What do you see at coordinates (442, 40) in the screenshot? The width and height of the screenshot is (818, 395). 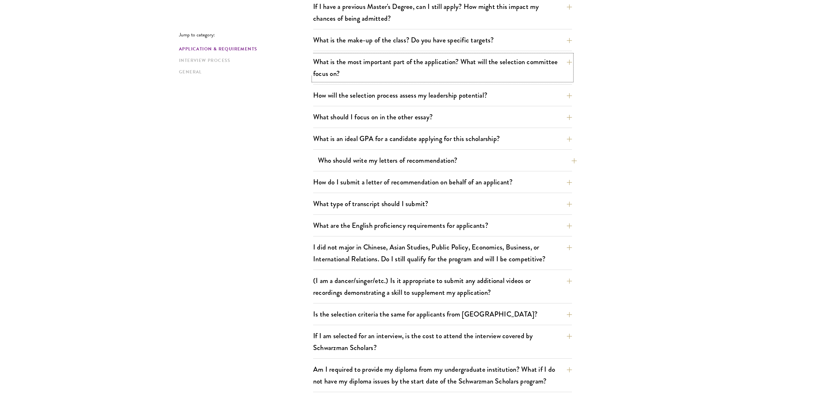 I see `button: What is the make-up of the class? Do you have specific targets?` at bounding box center [442, 40].